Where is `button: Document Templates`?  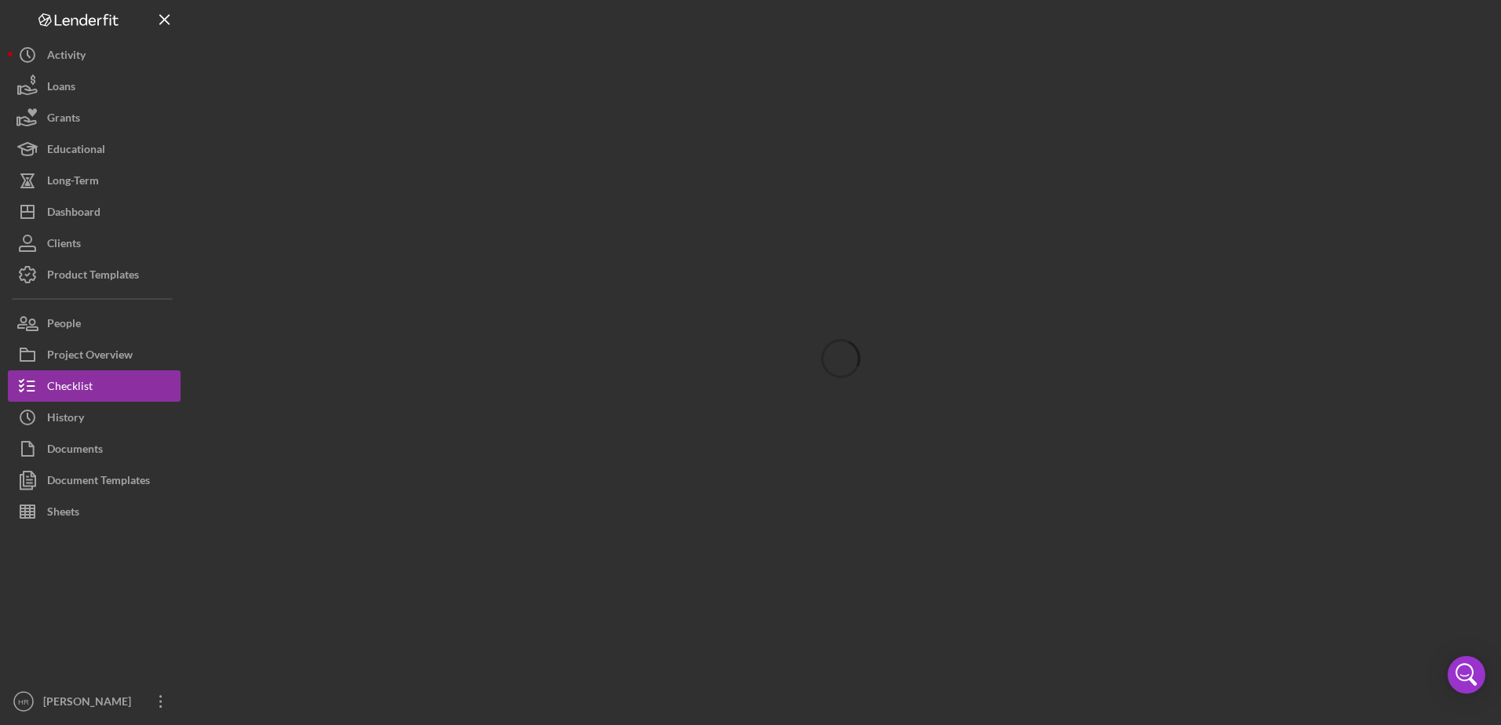
button: Document Templates is located at coordinates (94, 480).